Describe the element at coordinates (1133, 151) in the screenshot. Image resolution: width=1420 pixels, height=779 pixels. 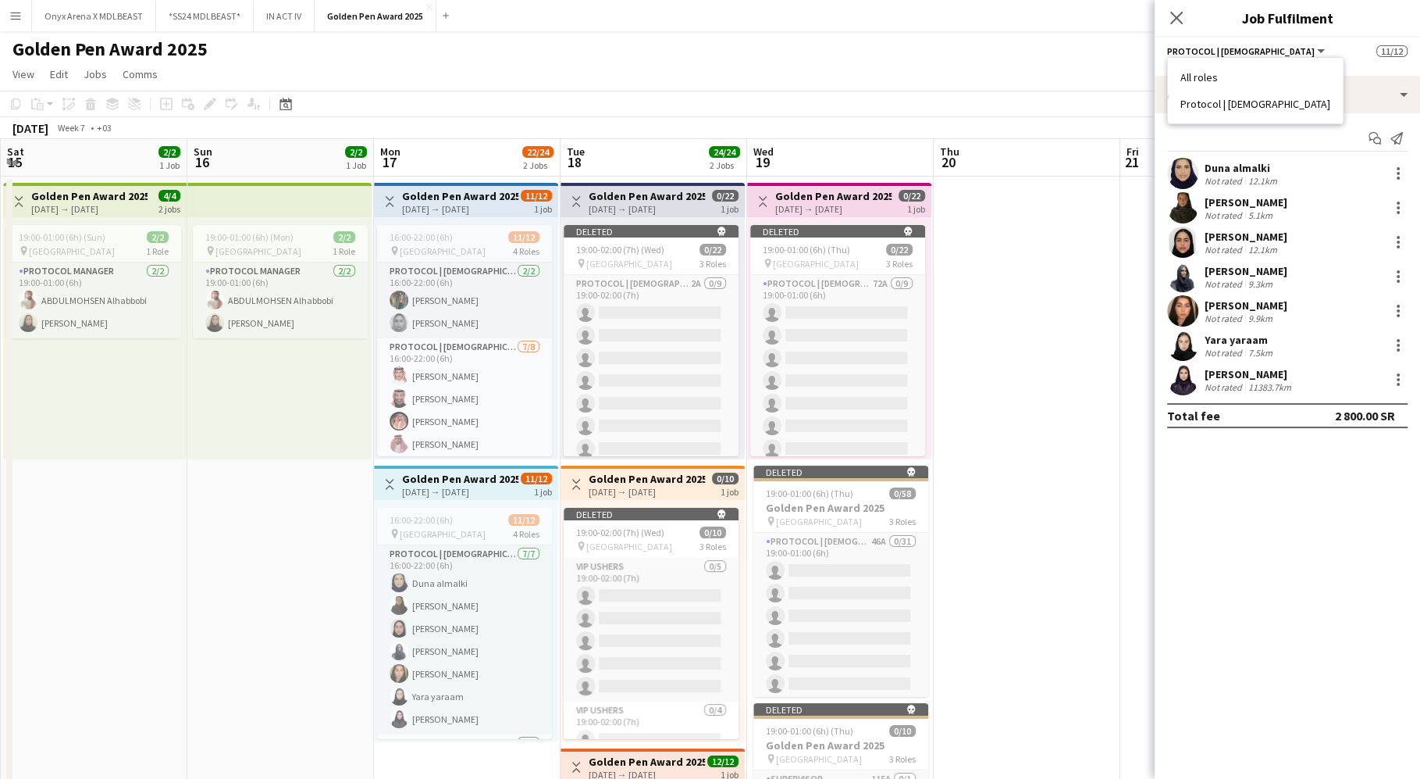
I see `span: Fri` at that location.